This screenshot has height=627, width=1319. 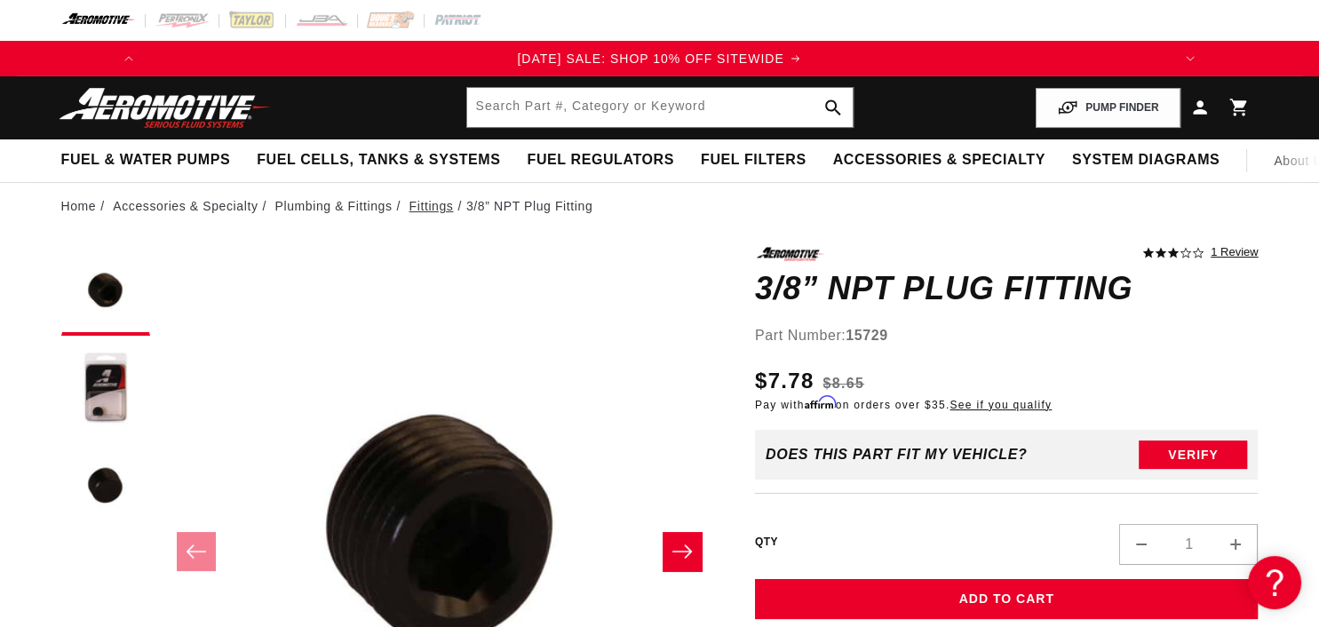 What do you see at coordinates (820, 402) in the screenshot?
I see `span: Affirm` at bounding box center [820, 402].